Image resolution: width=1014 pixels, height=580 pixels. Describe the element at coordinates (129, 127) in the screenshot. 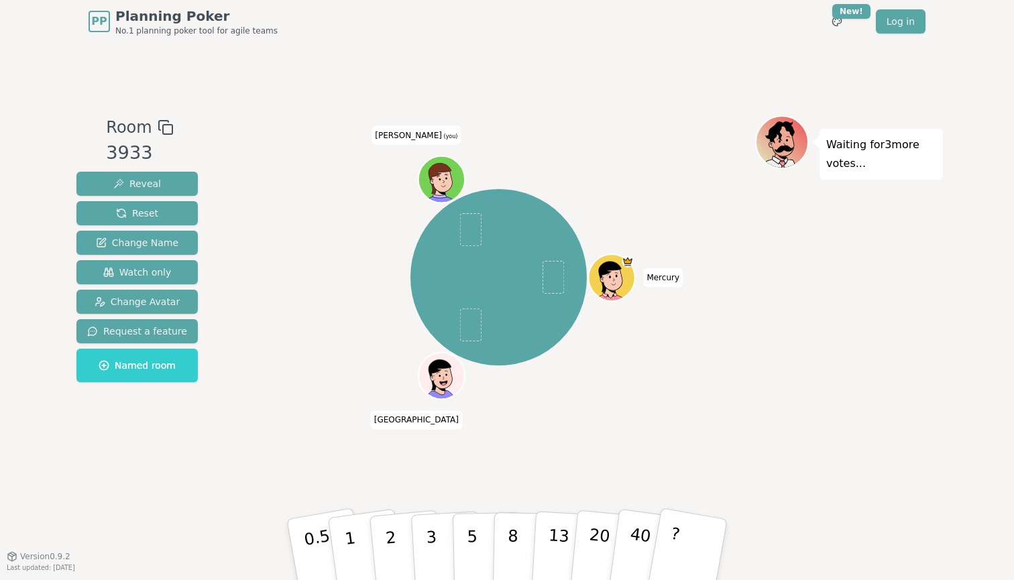

I see `span: Room` at that location.